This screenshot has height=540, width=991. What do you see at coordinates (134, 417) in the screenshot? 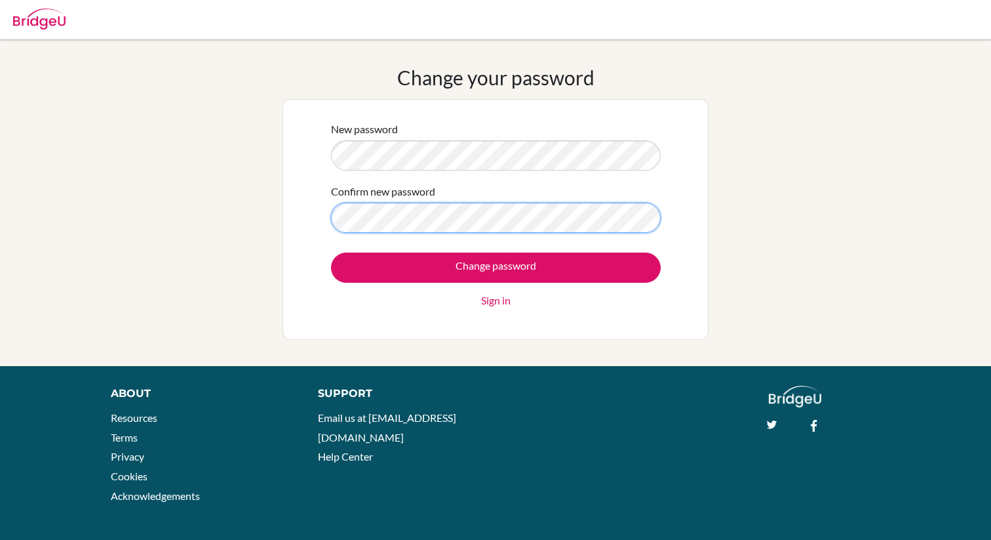
I see `a: Resources` at bounding box center [134, 417].